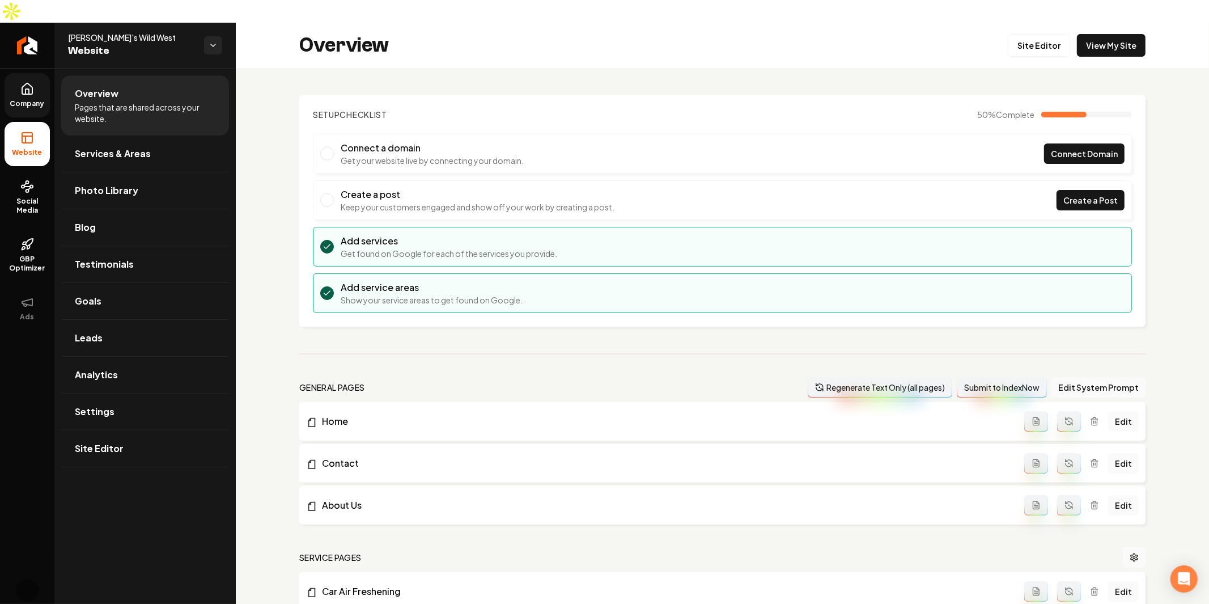 The height and width of the screenshot is (604, 1209). I want to click on a: View My Site, so click(1111, 45).